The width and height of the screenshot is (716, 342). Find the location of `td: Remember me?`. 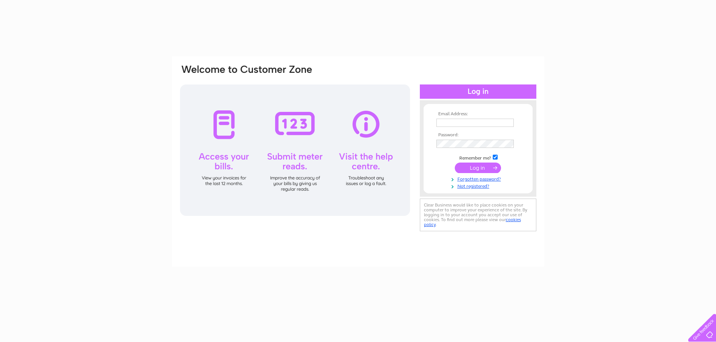

td: Remember me? is located at coordinates (478, 157).